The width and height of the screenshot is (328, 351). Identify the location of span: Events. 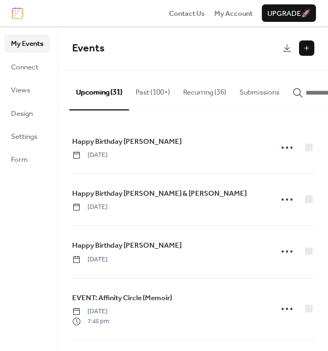
(88, 48).